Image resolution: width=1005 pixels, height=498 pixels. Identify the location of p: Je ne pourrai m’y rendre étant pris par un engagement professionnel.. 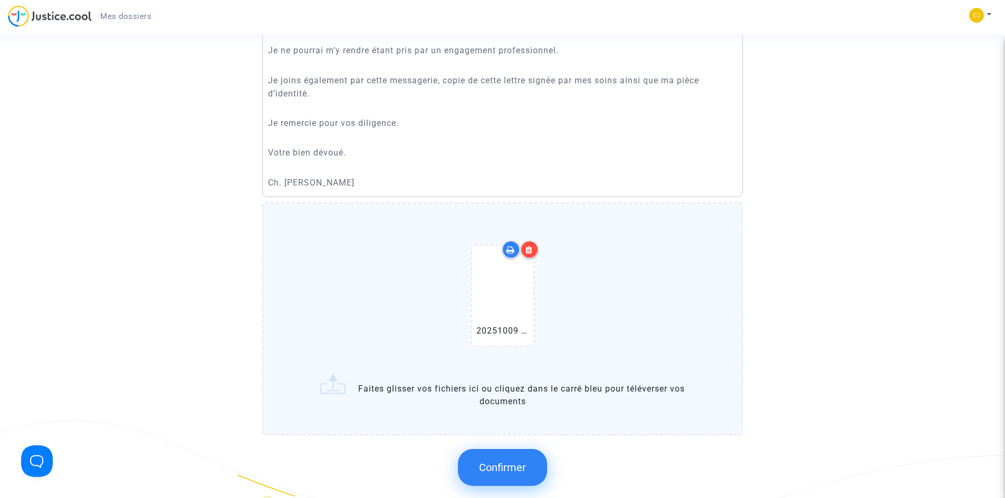
(503, 50).